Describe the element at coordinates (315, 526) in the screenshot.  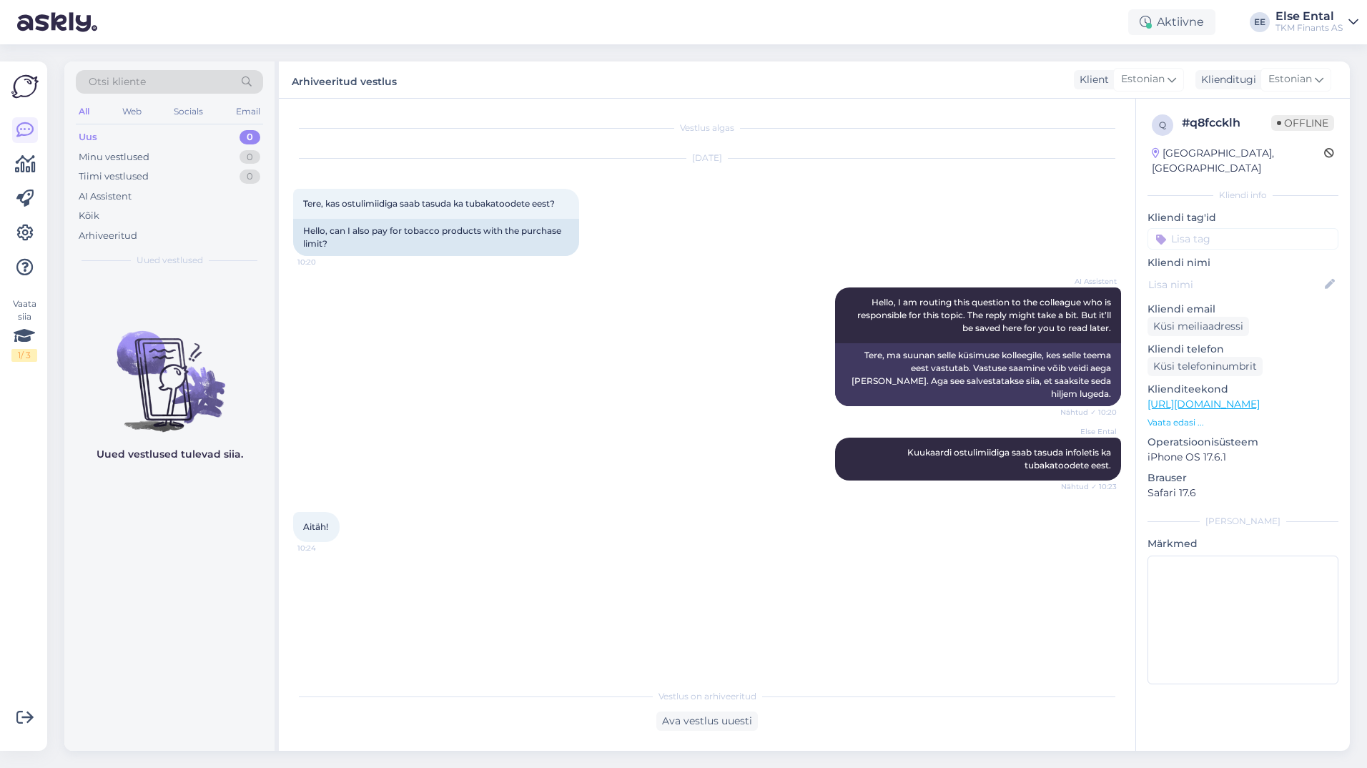
I see `span: Aitäh!` at that location.